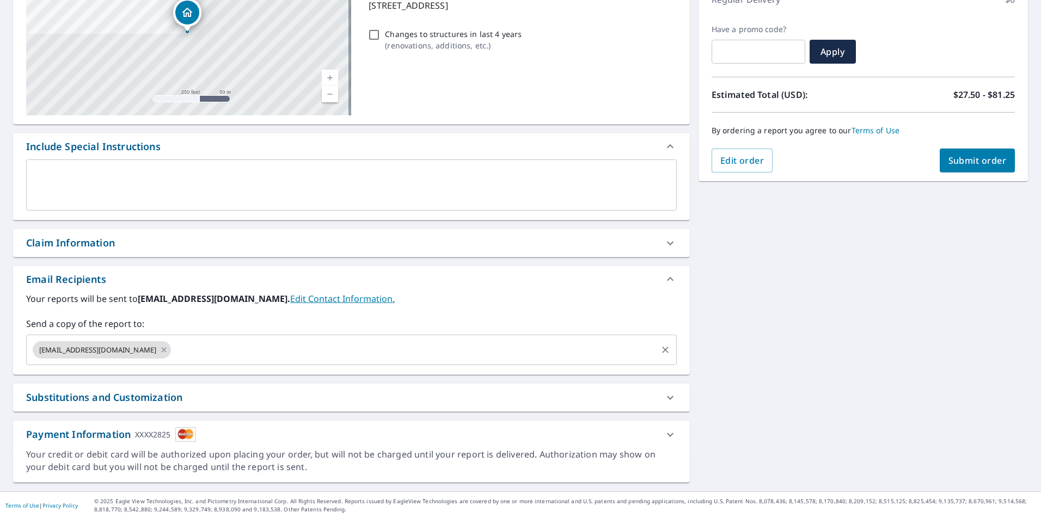 Image resolution: width=1041 pixels, height=519 pixels. I want to click on p: $27.50 - $81.25, so click(984, 95).